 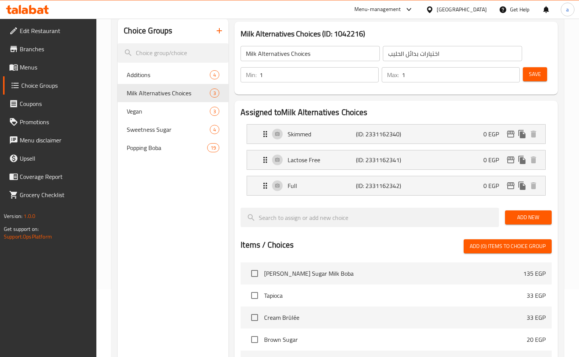 What do you see at coordinates (395, 339) in the screenshot?
I see `span: Brown Sugar` at bounding box center [395, 339].